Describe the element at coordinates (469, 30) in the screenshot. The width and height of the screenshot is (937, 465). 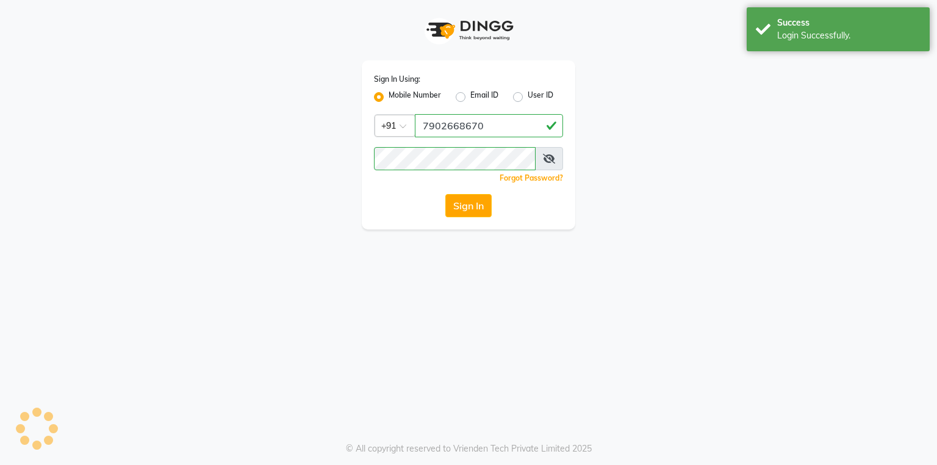
I see `img: logo1.svg` at that location.